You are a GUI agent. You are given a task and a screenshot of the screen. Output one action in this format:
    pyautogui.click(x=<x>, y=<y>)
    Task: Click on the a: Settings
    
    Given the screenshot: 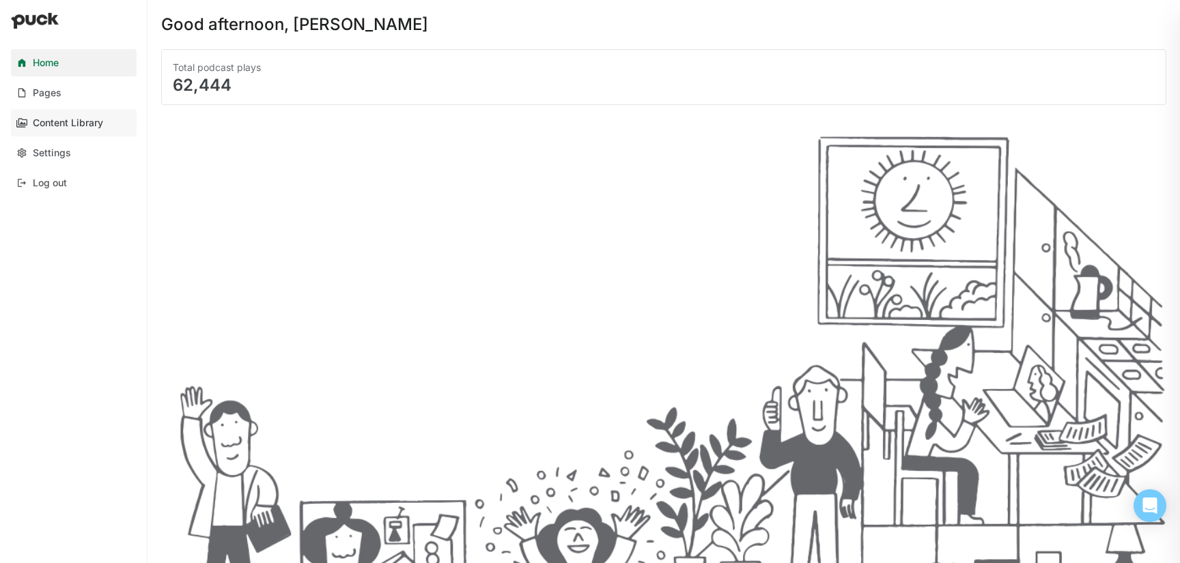 What is the action you would take?
    pyautogui.click(x=74, y=153)
    